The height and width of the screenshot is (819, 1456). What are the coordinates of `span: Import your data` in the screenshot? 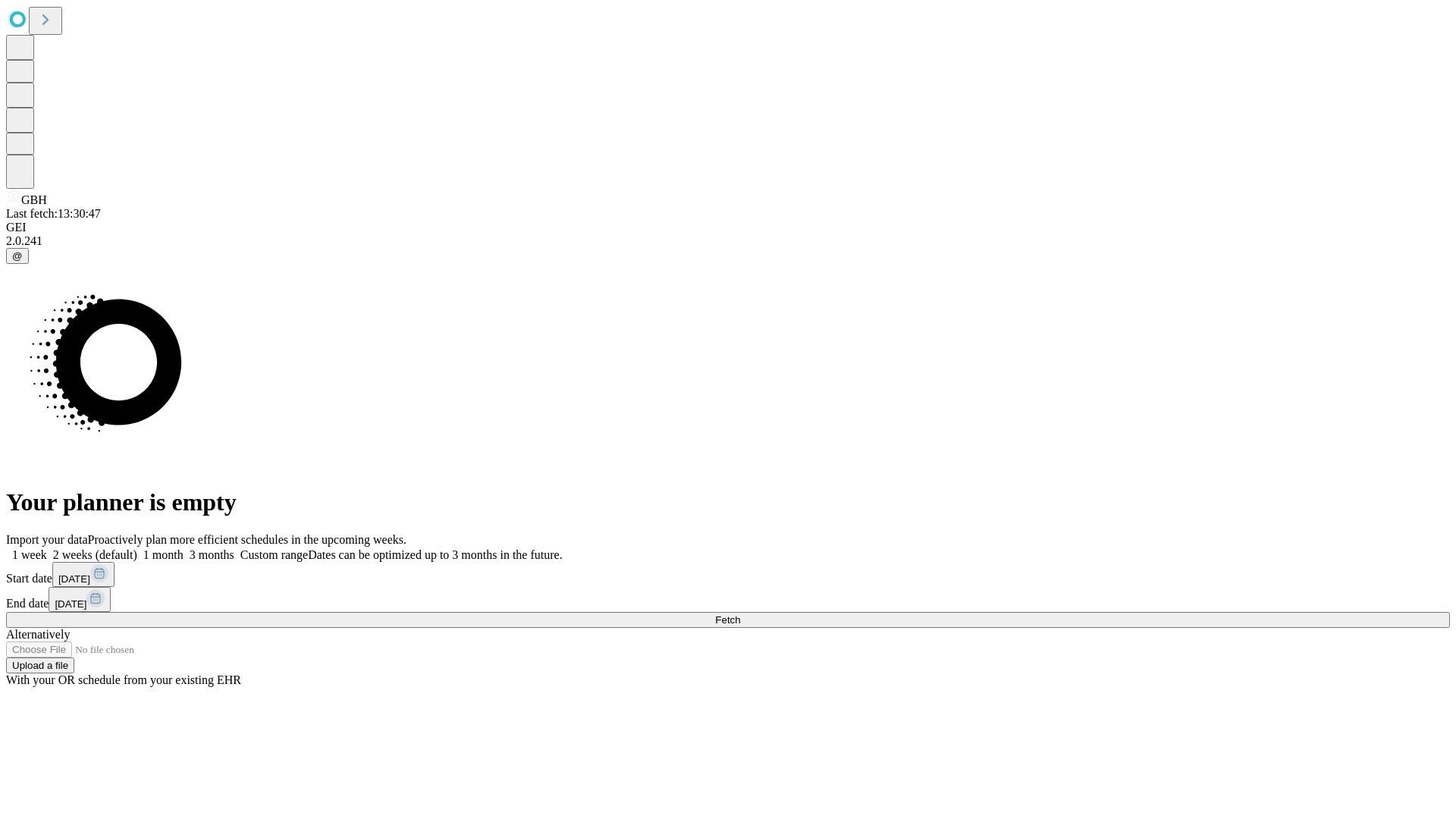 It's located at (47, 539).